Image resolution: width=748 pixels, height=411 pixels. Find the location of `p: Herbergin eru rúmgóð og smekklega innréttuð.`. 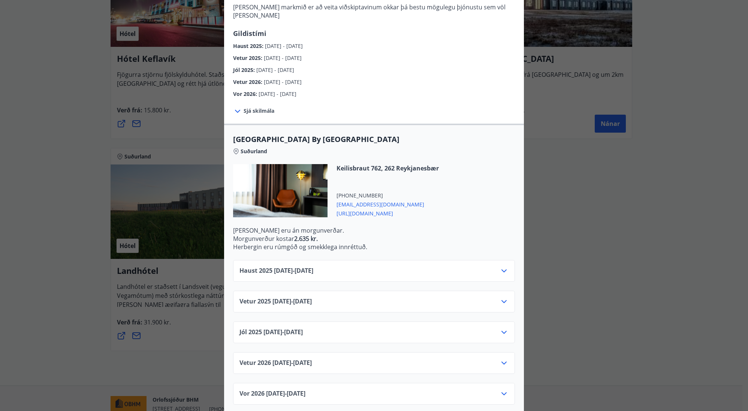

p: Herbergin eru rúmgóð og smekklega innréttuð. is located at coordinates (374, 247).